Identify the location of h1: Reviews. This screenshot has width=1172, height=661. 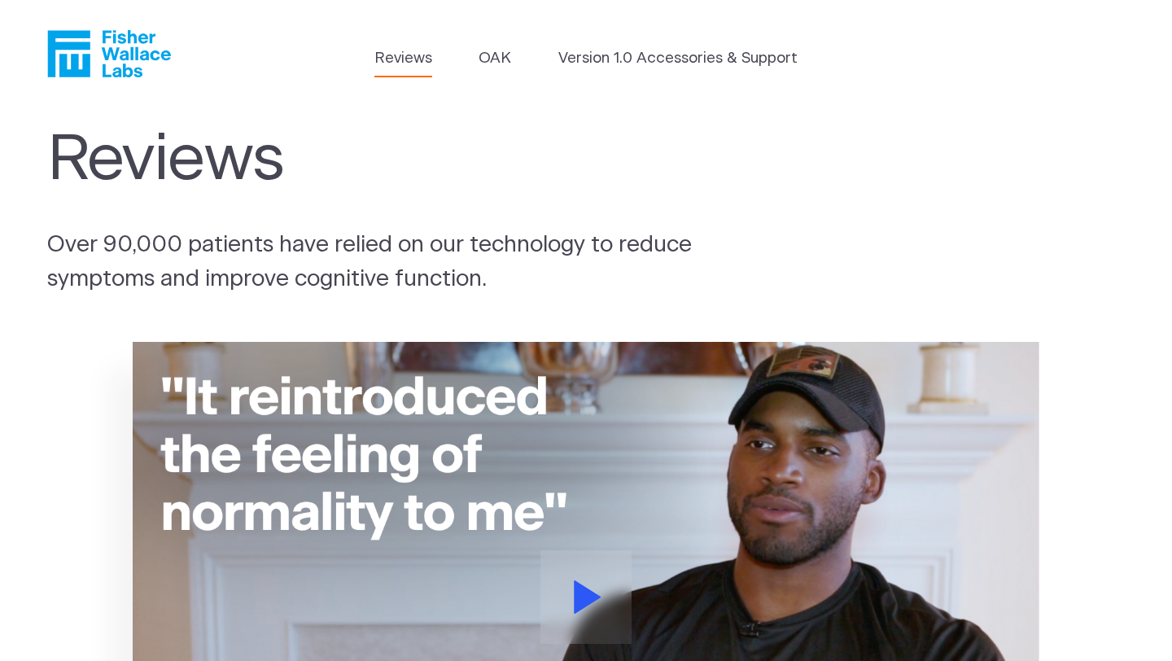
(386, 160).